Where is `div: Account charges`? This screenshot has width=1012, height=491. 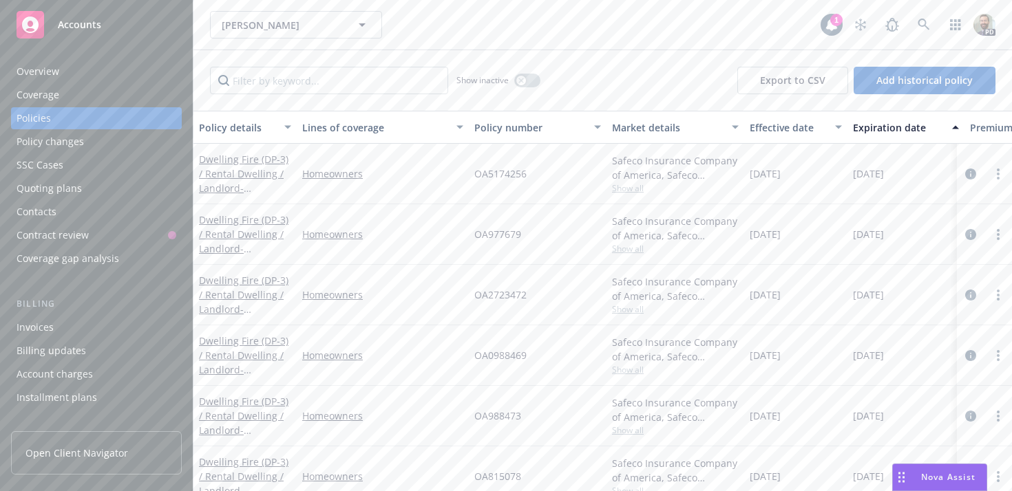
div: Account charges is located at coordinates (54, 374).